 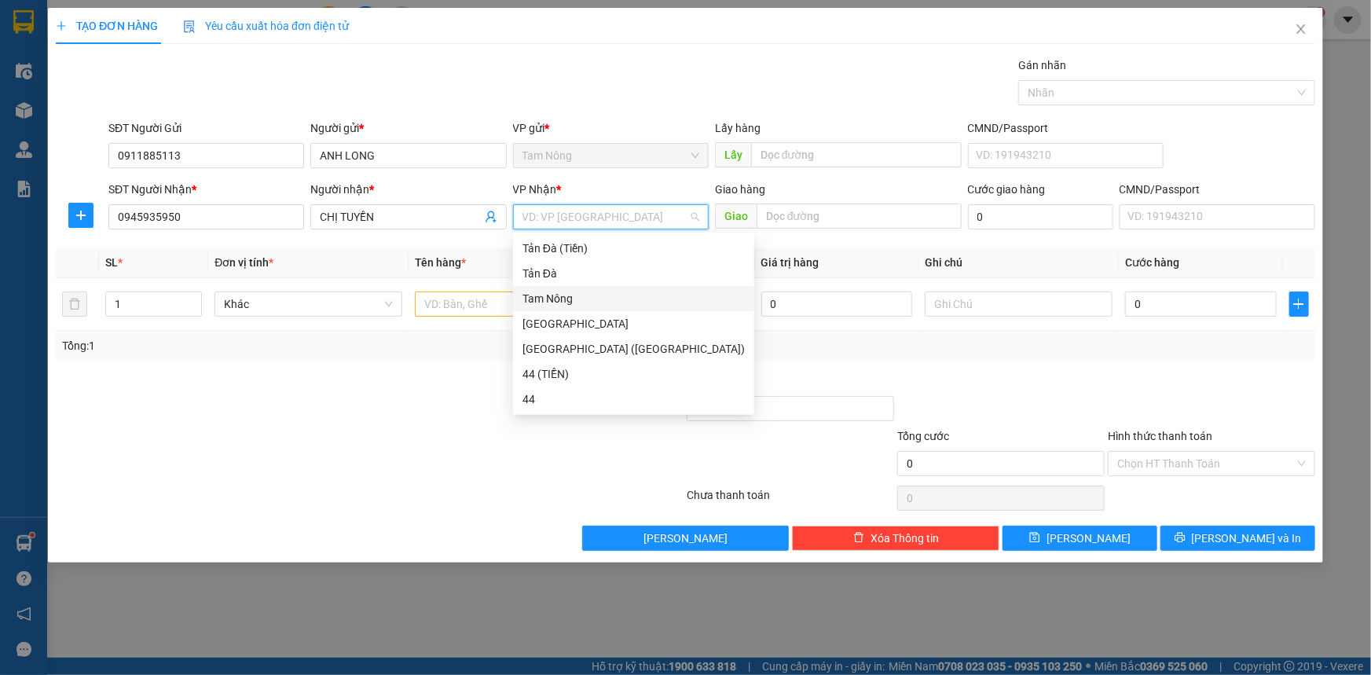 I want to click on span: Cước hàng, so click(x=1152, y=262).